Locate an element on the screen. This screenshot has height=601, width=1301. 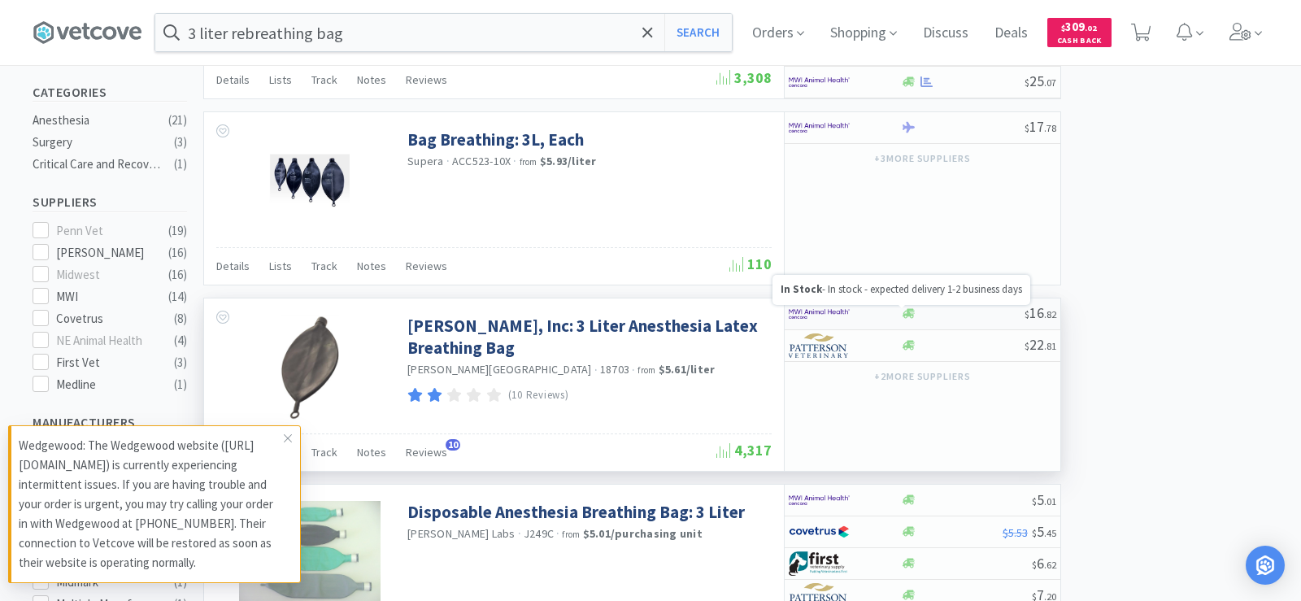
span: 17 is located at coordinates (1040, 126).